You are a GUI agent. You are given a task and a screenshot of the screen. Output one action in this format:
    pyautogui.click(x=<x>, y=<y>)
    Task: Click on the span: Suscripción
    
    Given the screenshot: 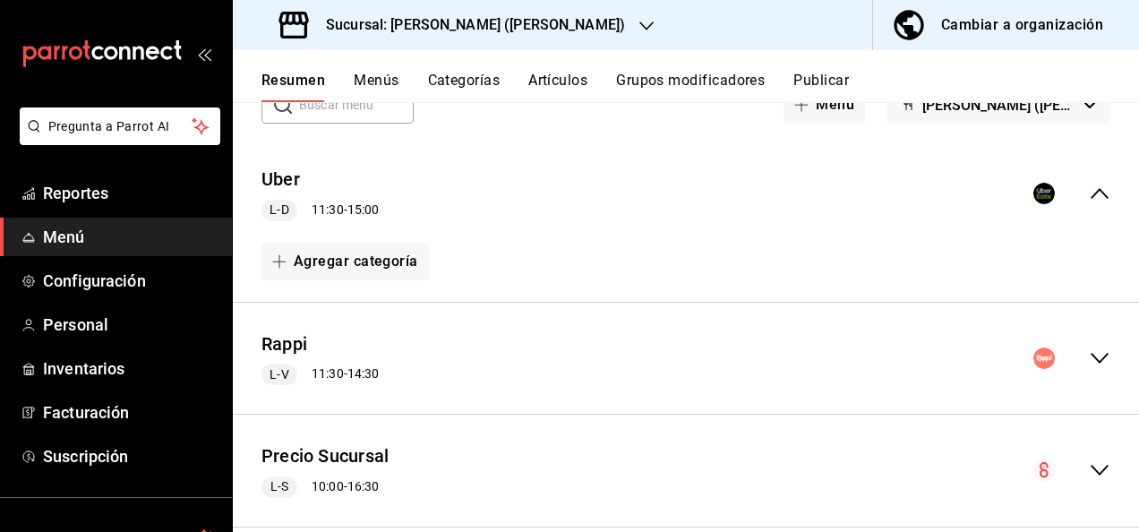 What is the action you would take?
    pyautogui.click(x=130, y=456)
    